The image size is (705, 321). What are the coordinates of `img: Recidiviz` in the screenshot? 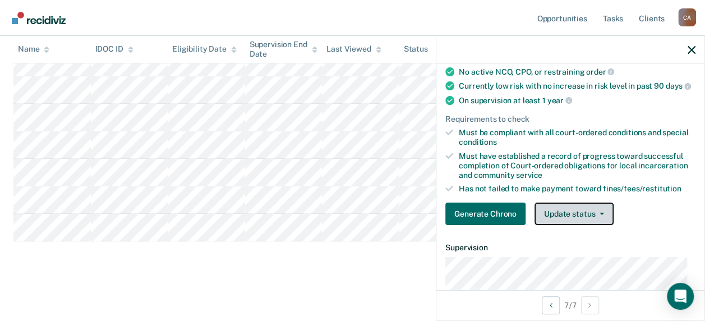 It's located at (39, 18).